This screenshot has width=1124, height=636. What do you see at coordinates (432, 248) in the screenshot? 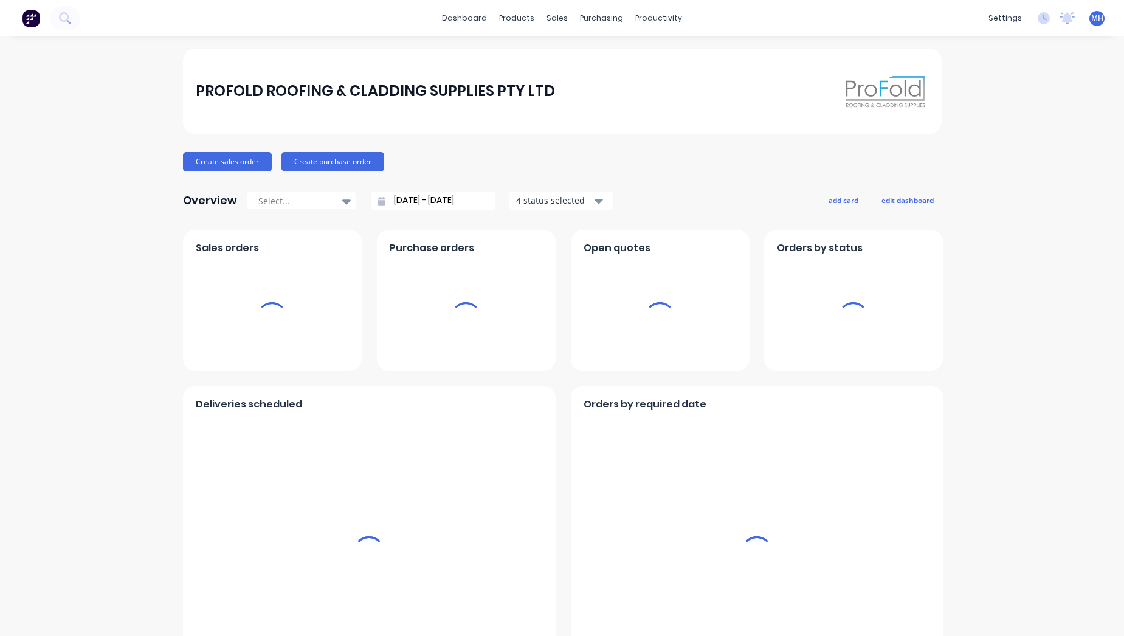
I see `span: Purchase orders` at bounding box center [432, 248].